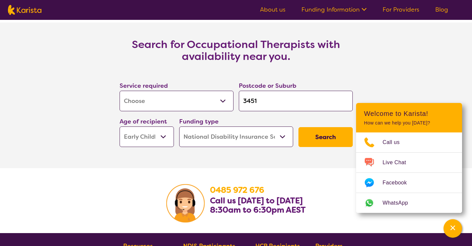 Image resolution: width=472 pixels, height=246 pixels. Describe the element at coordinates (409, 114) in the screenshot. I see `h2: Welcome to Karista!` at that location.